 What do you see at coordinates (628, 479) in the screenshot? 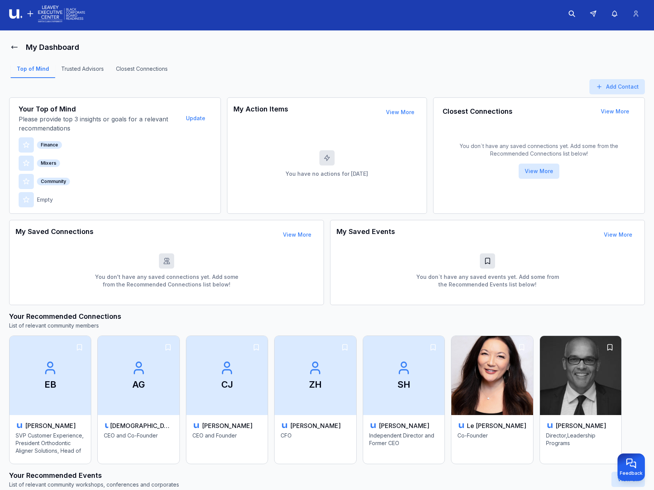
I see `a: View all` at bounding box center [628, 479].